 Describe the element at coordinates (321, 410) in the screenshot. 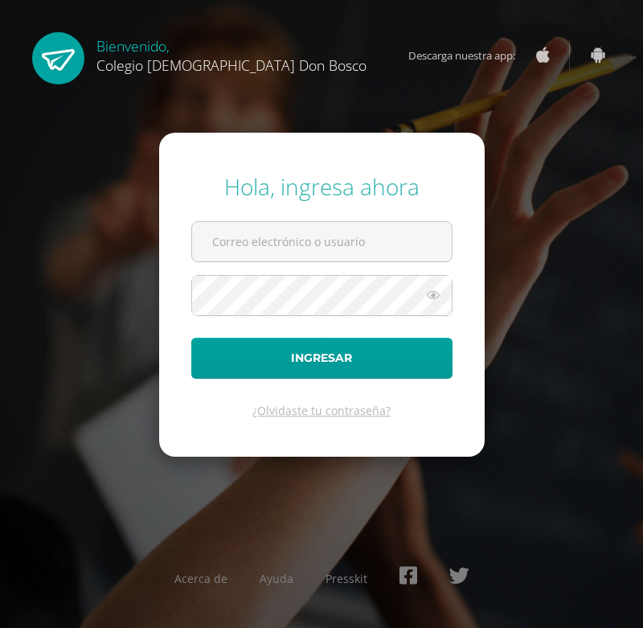

I see `a: ¿Olvidaste tu contraseña?` at that location.